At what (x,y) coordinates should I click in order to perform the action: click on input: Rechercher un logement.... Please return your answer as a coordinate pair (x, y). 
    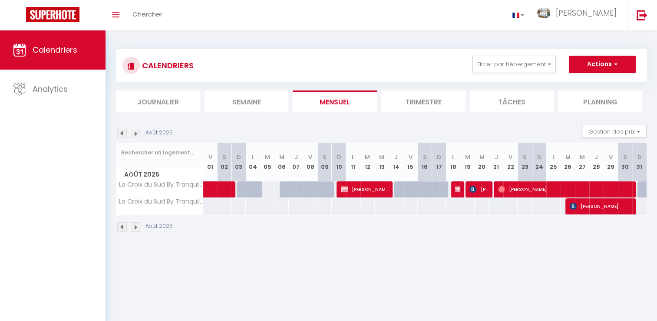
    Looking at the image, I should click on (159, 152).